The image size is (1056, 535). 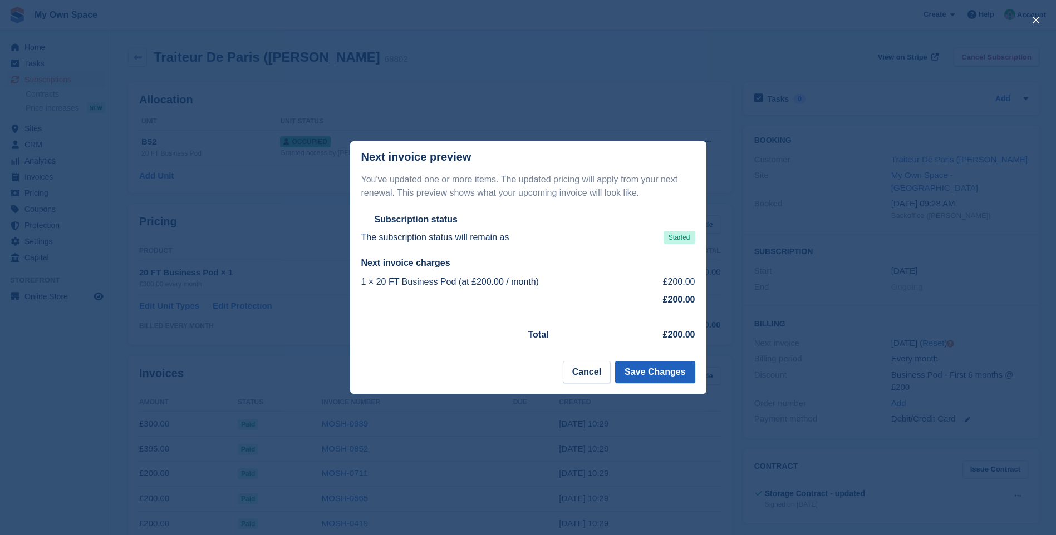 I want to click on p: The subscription status will remain as, so click(x=435, y=238).